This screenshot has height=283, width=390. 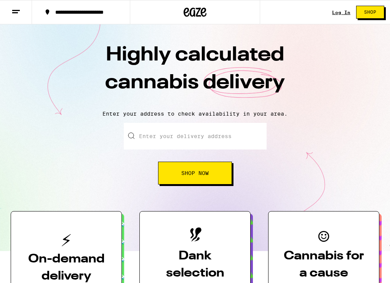 I want to click on div: Log In, so click(x=341, y=12).